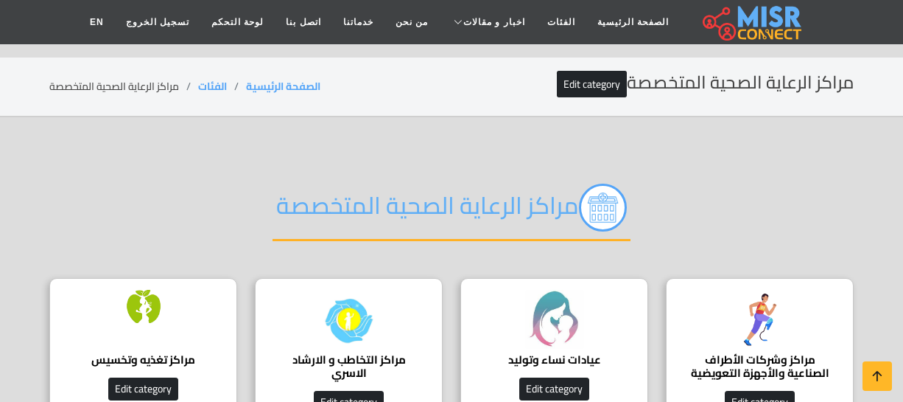 This screenshot has height=402, width=903. Describe the element at coordinates (761, 319) in the screenshot. I see `img: izRhhoHzLGTYDiorahbq.png` at that location.